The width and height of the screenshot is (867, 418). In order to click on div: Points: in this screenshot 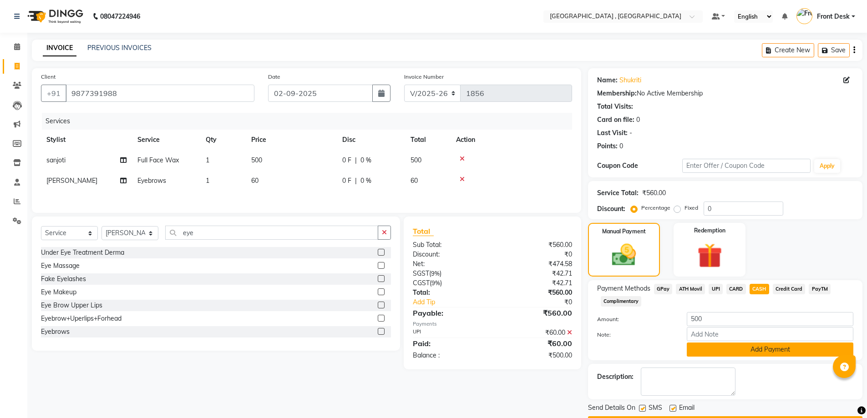, I will do `click(607, 146)`.